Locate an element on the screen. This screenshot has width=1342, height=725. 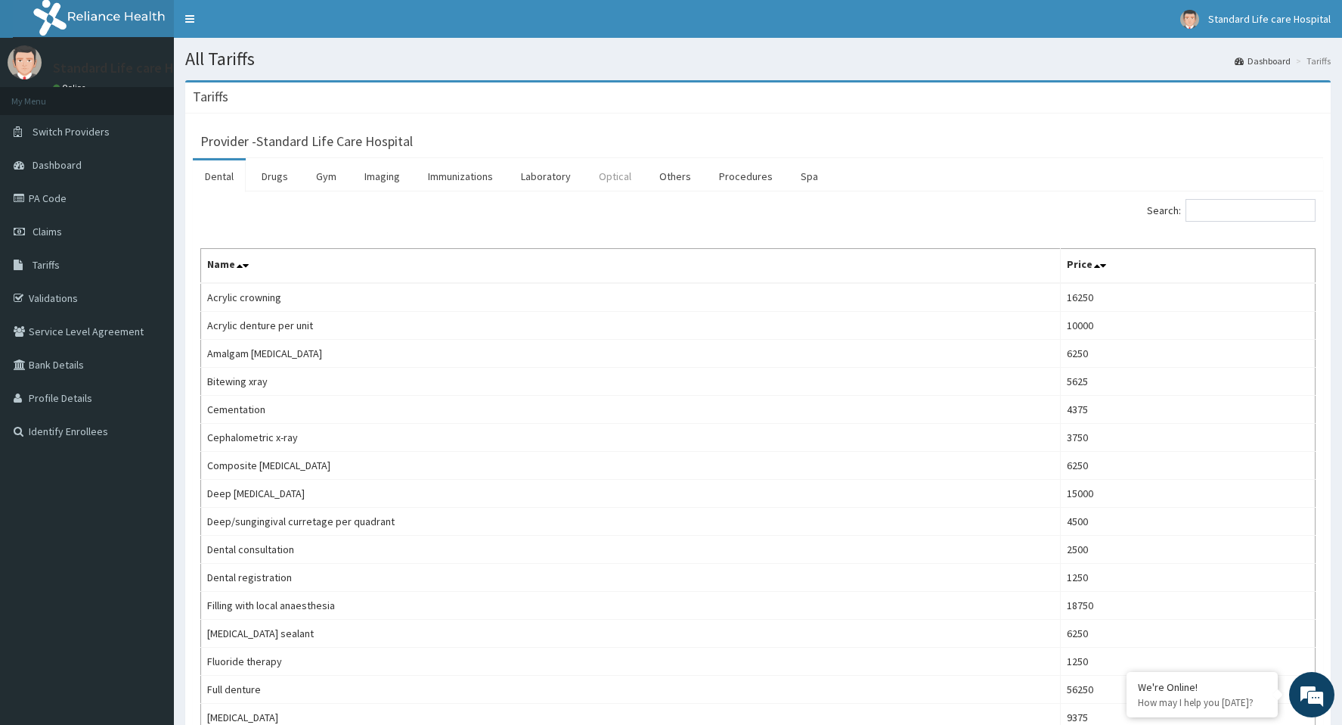
a: Immunizations is located at coordinates (461, 176).